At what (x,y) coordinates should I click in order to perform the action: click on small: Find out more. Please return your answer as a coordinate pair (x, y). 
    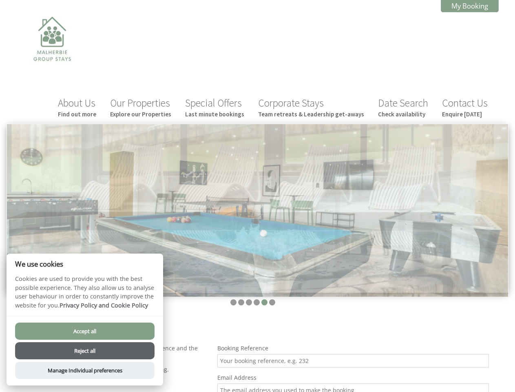
    Looking at the image, I should click on (77, 114).